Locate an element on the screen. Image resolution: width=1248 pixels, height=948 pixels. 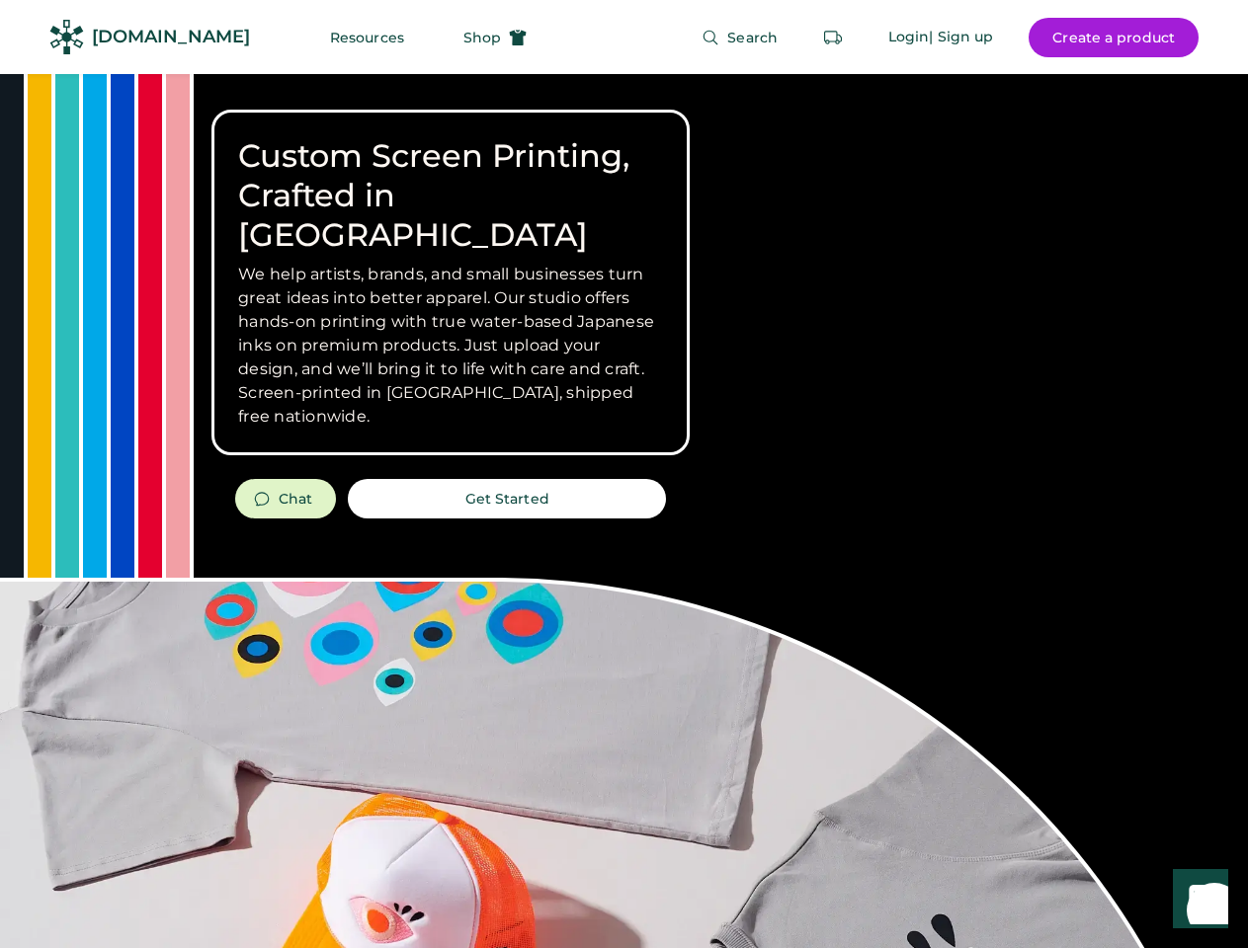
button: Search is located at coordinates (739, 38).